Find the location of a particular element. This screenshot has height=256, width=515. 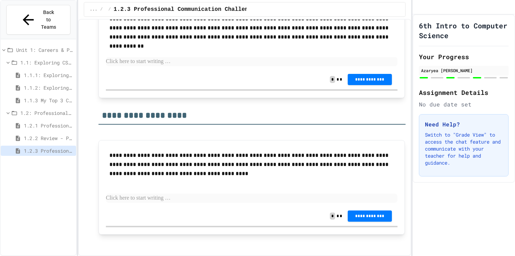

h2: Assignment Details is located at coordinates (464, 93).